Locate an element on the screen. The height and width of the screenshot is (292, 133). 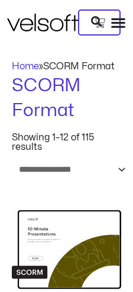
img: Velsoft Training Materials is located at coordinates (43, 23).